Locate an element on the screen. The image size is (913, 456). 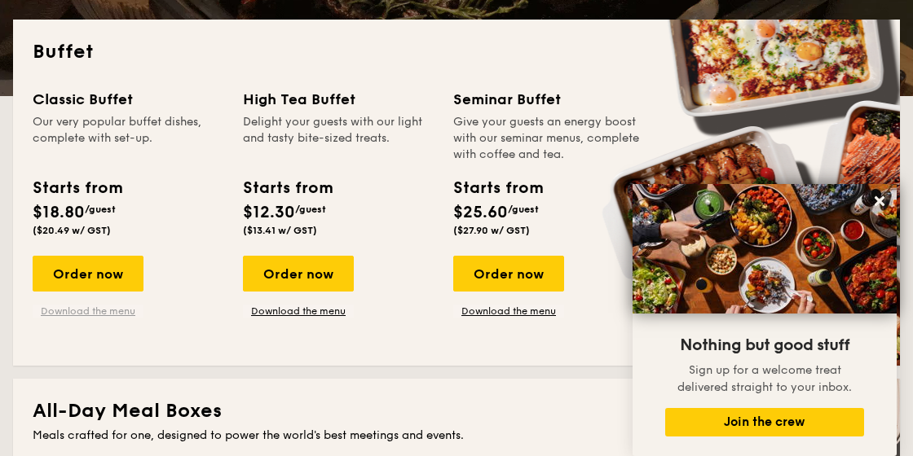
button: Close is located at coordinates (879, 201).